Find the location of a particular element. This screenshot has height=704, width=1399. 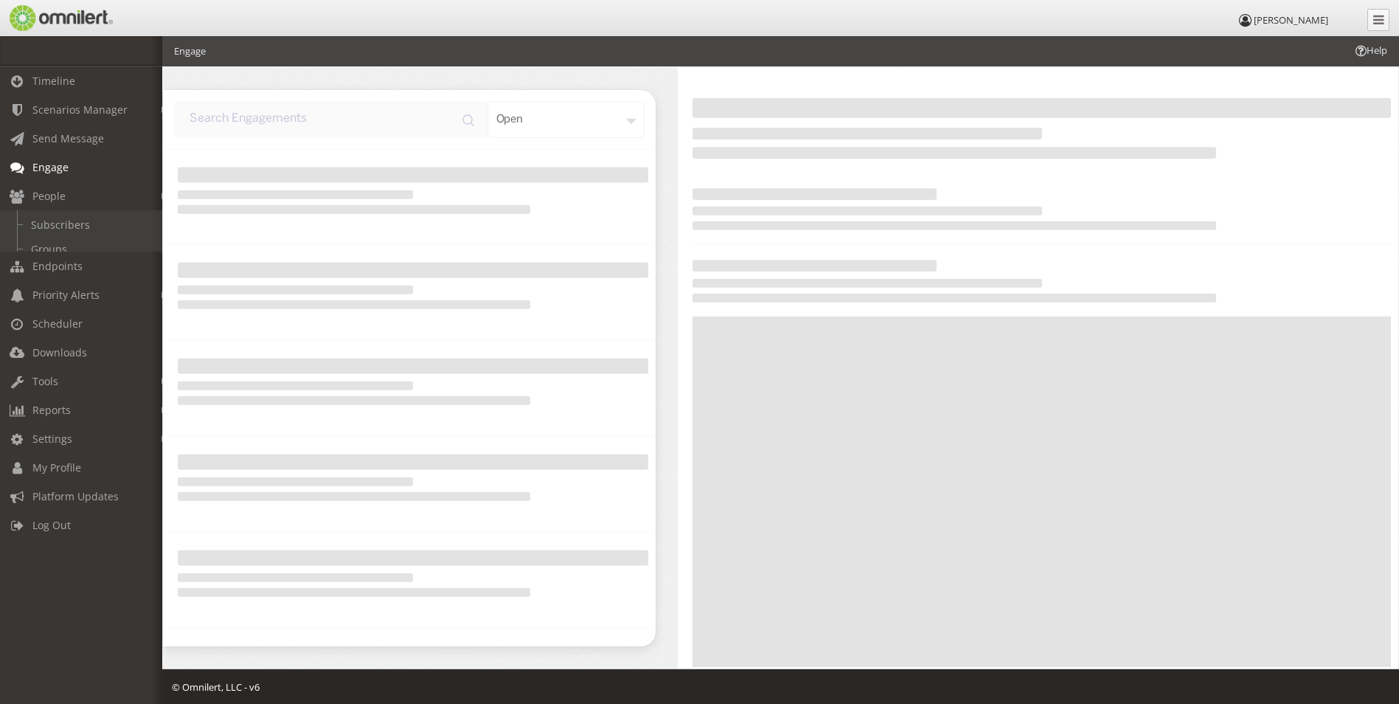

span: Settings is located at coordinates (52, 438).